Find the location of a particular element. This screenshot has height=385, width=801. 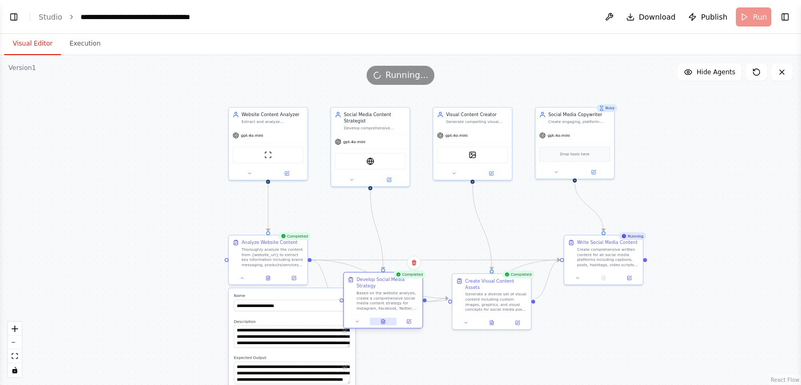

button: Execution is located at coordinates (85, 44).